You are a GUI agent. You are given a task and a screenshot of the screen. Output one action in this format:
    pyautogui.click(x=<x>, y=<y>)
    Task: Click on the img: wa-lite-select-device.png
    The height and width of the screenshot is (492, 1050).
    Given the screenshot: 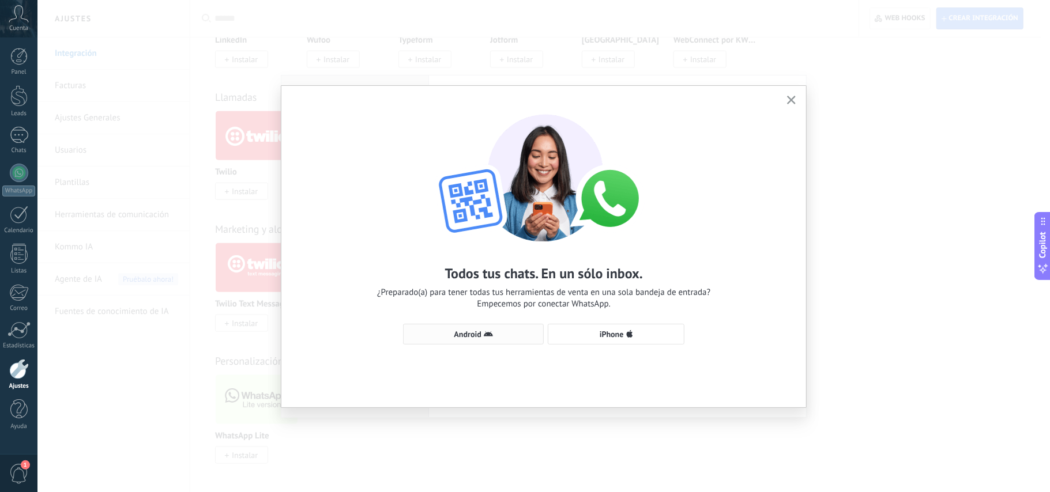 What is the action you would take?
    pyautogui.click(x=544, y=172)
    